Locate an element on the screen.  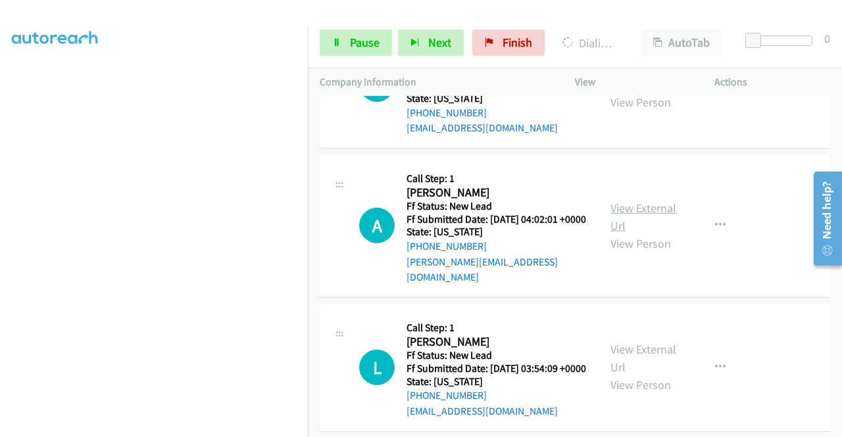
button: AutoTab is located at coordinates (681, 43).